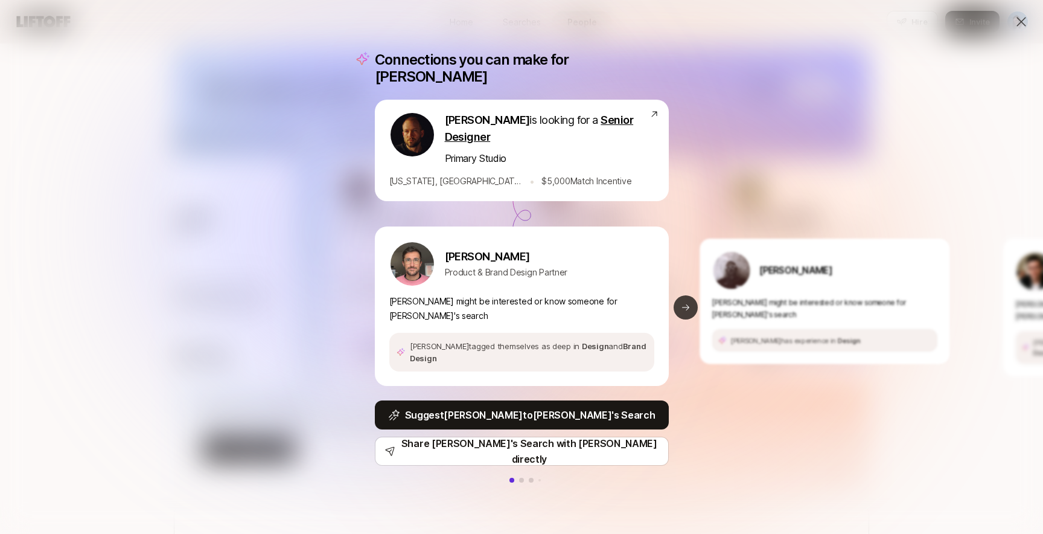  I want to click on p: Primary Studio, so click(476, 158).